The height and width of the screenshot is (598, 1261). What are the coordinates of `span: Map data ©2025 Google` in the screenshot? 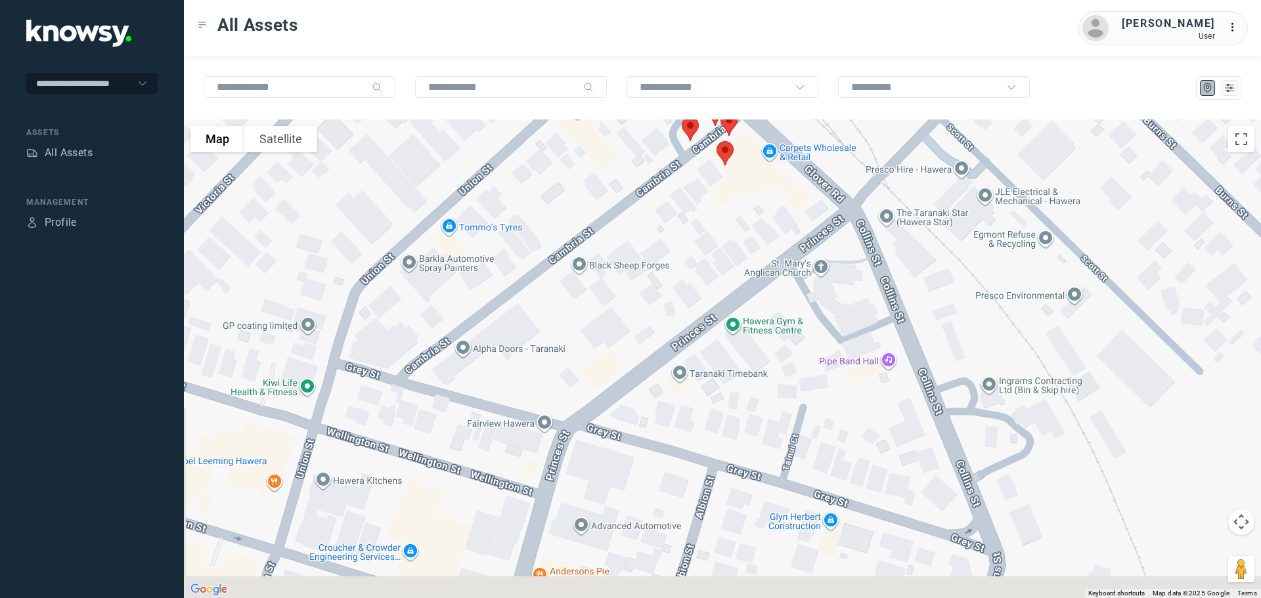 It's located at (1190, 593).